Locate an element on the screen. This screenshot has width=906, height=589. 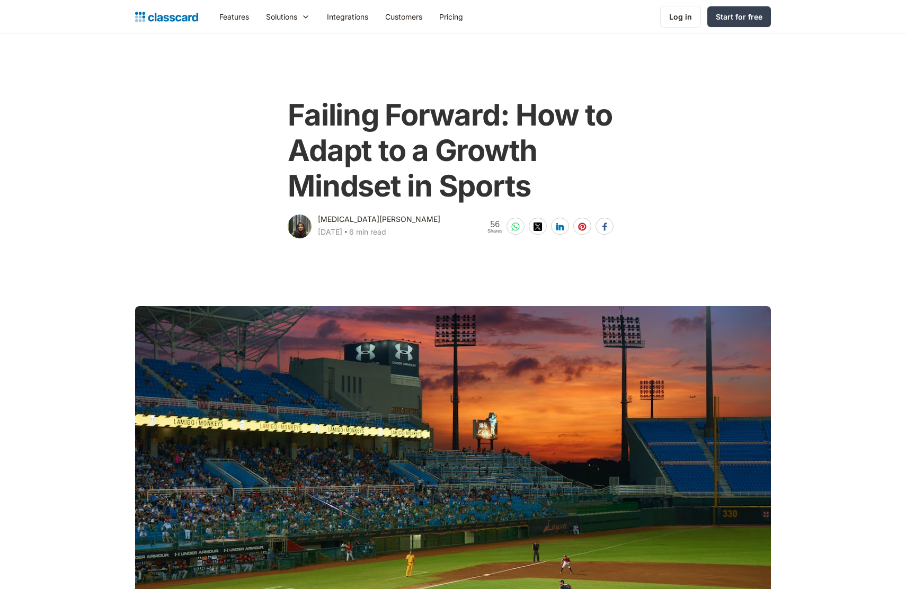
a: Features is located at coordinates (234, 16).